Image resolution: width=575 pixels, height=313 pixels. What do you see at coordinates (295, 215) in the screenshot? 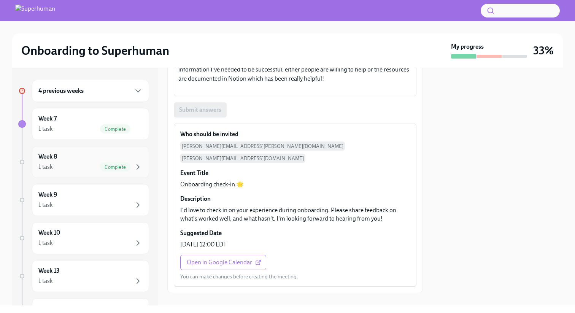
I see `p: I'd love to check in on your experience during onboarding. Please share feedback on what's worked...` at bounding box center [295, 215].